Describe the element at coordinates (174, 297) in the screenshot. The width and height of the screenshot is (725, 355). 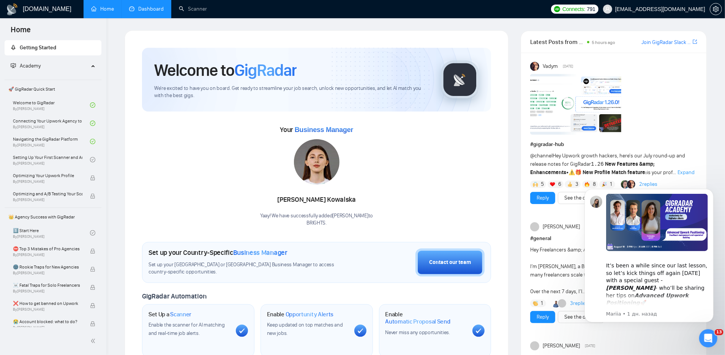
I see `span: GigRadar Automation` at that location.